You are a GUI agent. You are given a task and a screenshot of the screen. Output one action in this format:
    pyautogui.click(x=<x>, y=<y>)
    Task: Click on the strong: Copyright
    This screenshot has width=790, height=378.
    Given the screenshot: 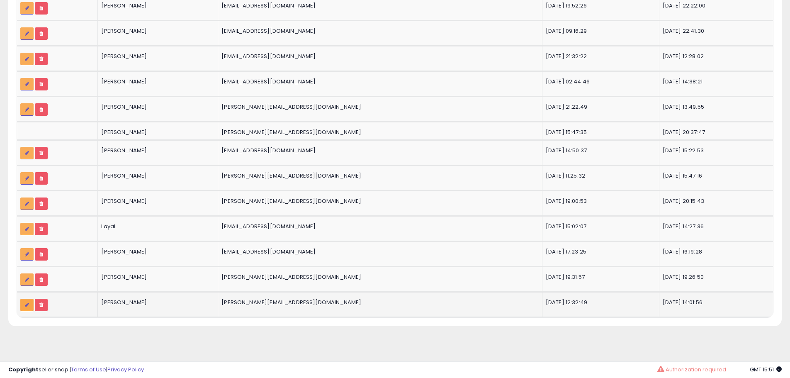 What is the action you would take?
    pyautogui.click(x=23, y=369)
    